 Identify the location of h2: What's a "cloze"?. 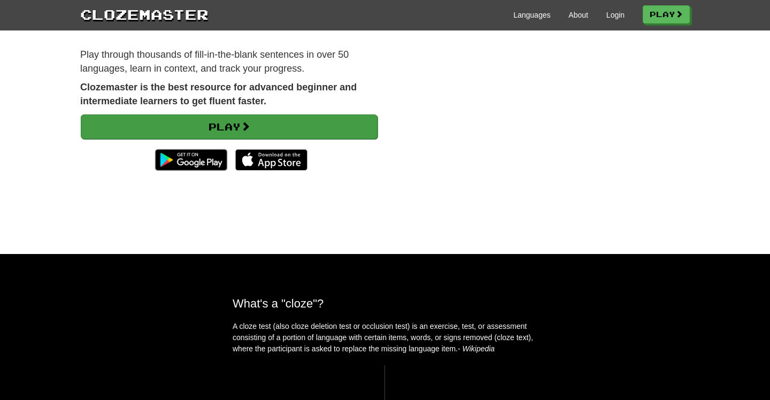
(385, 303).